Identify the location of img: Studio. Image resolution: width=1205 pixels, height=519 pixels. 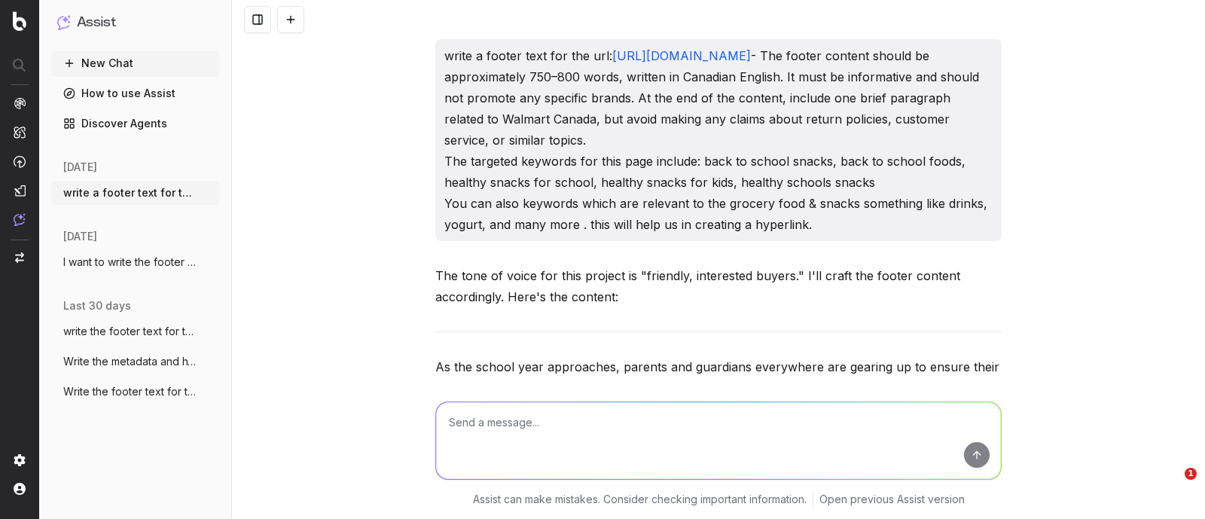
(20, 191).